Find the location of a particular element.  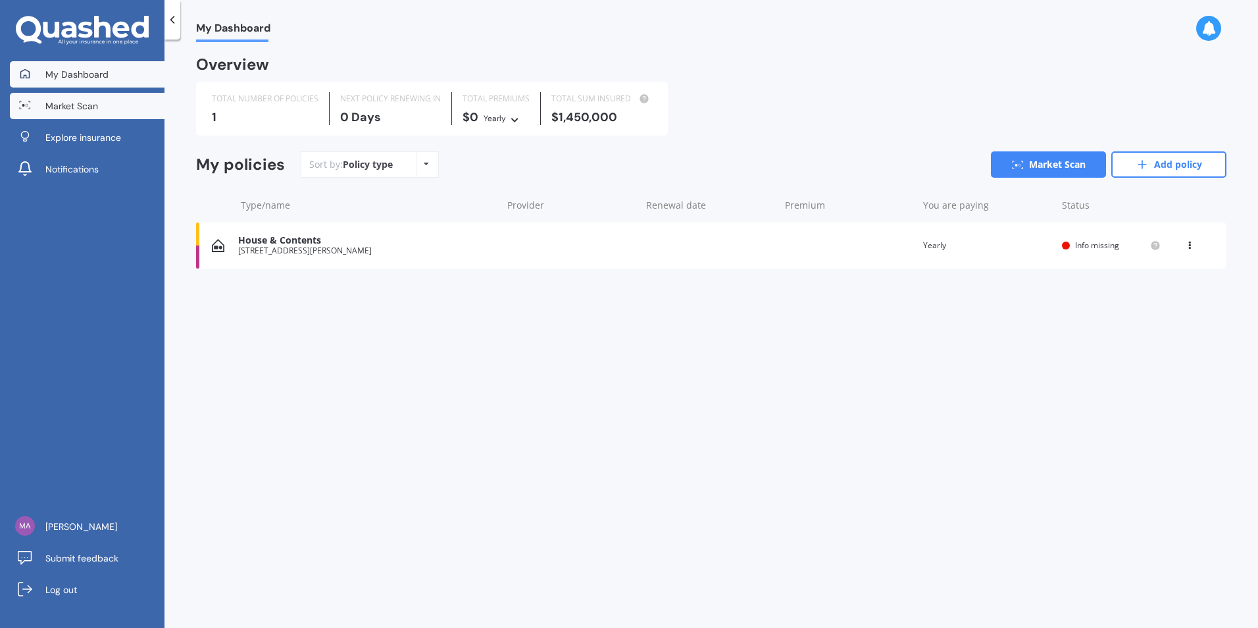

div: Premium is located at coordinates (849, 205).